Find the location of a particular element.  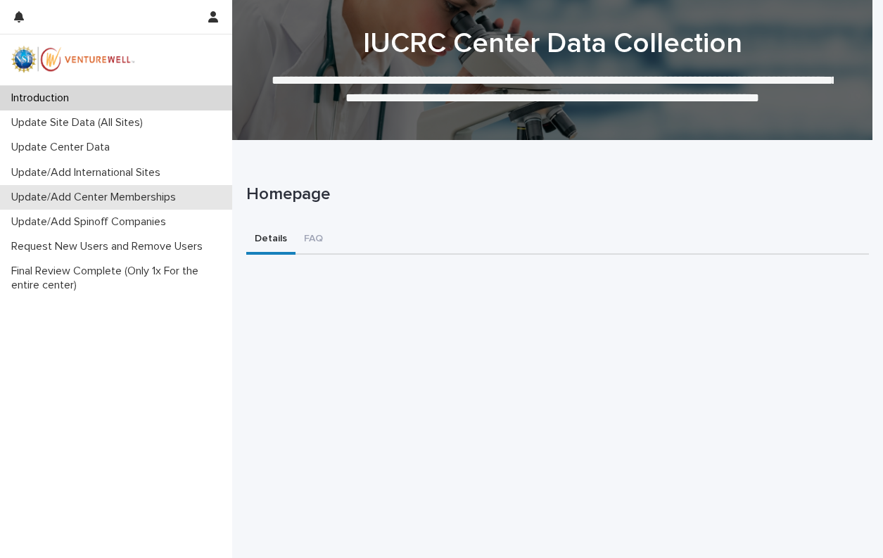

p: Update/Add Center Memberships is located at coordinates (96, 197).